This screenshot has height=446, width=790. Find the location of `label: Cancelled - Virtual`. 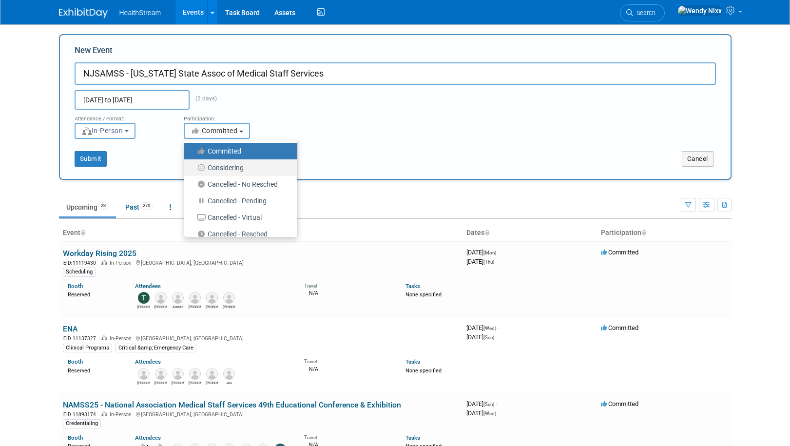

label: Cancelled - Virtual is located at coordinates (238, 217).